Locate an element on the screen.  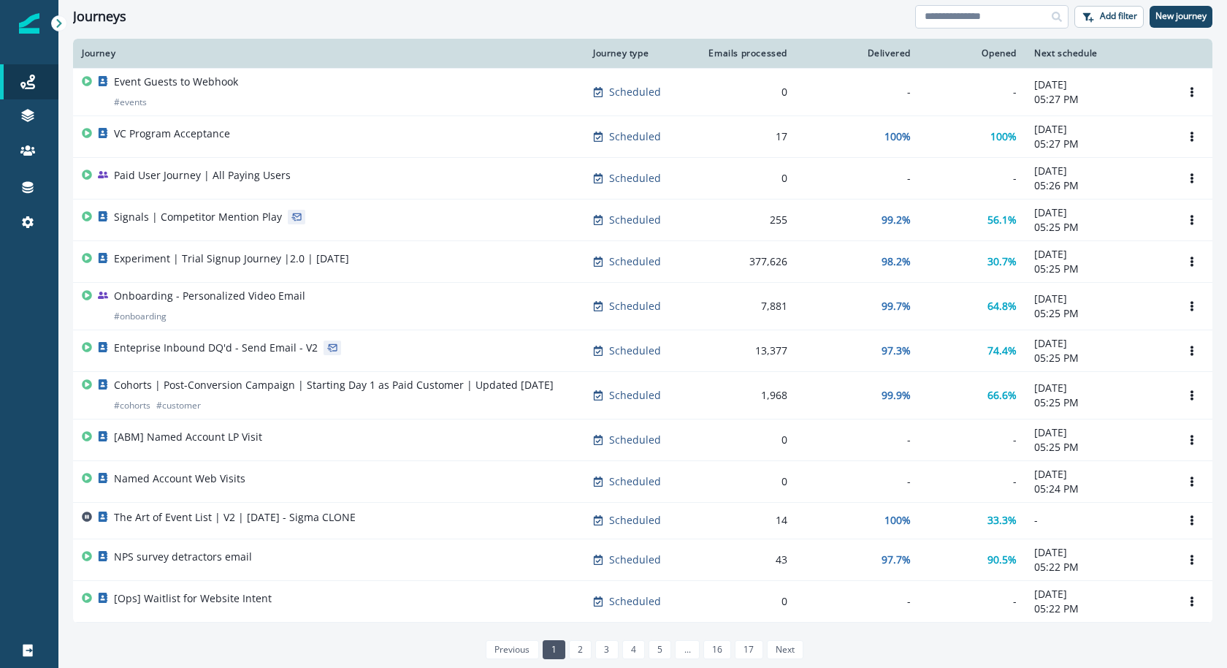
div: Journey type is located at coordinates (639, 53).